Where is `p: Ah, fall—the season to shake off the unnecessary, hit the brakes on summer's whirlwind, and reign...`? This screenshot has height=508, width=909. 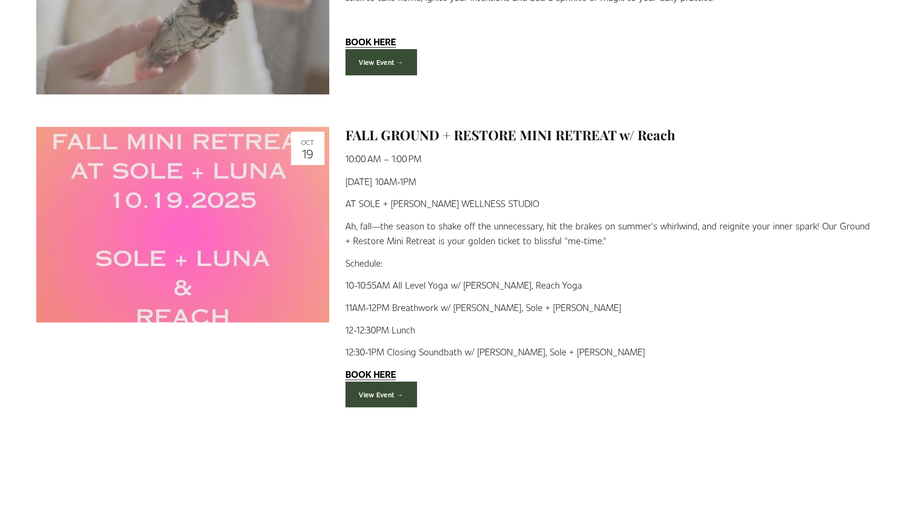 p: Ah, fall—the season to shake off the unnecessary, hit the brakes on summer's whirlwind, and reign... is located at coordinates (609, 233).